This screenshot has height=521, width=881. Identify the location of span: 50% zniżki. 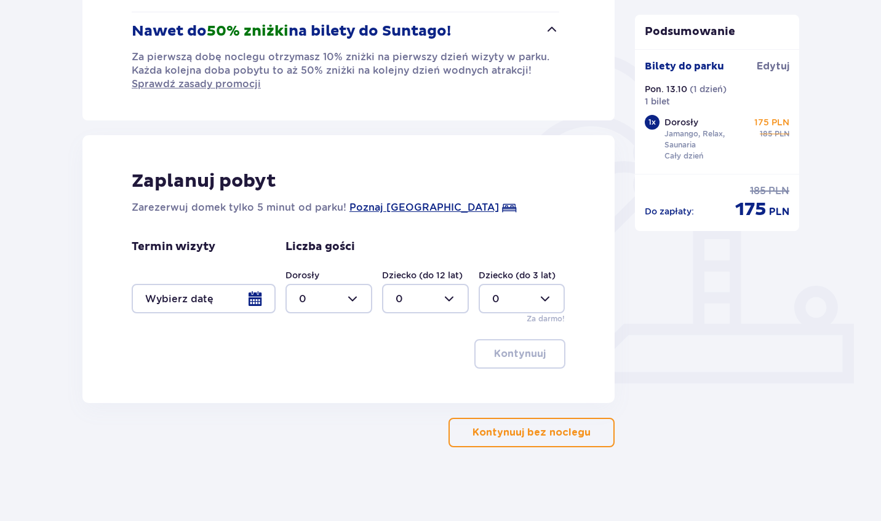
(247, 31).